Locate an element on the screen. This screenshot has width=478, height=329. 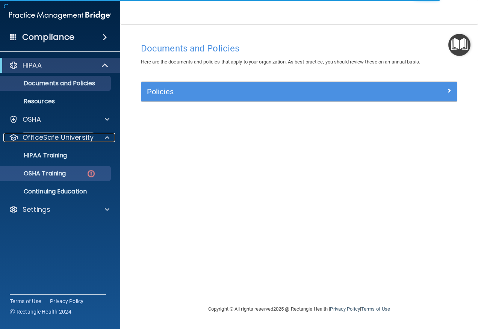
img: danger-circle.6113f641.png is located at coordinates (91, 173).